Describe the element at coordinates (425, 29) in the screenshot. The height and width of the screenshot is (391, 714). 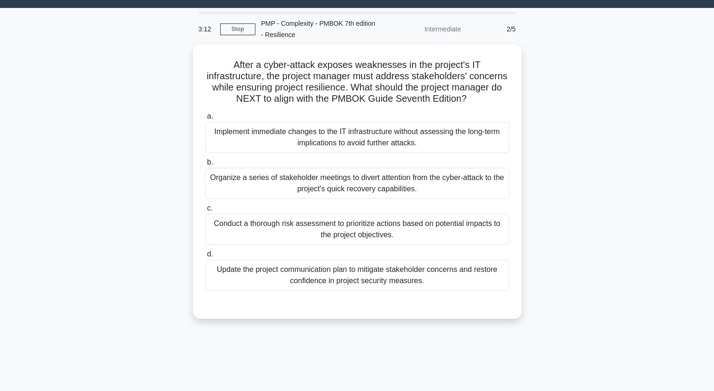
I see `div: Intermediate` at that location.